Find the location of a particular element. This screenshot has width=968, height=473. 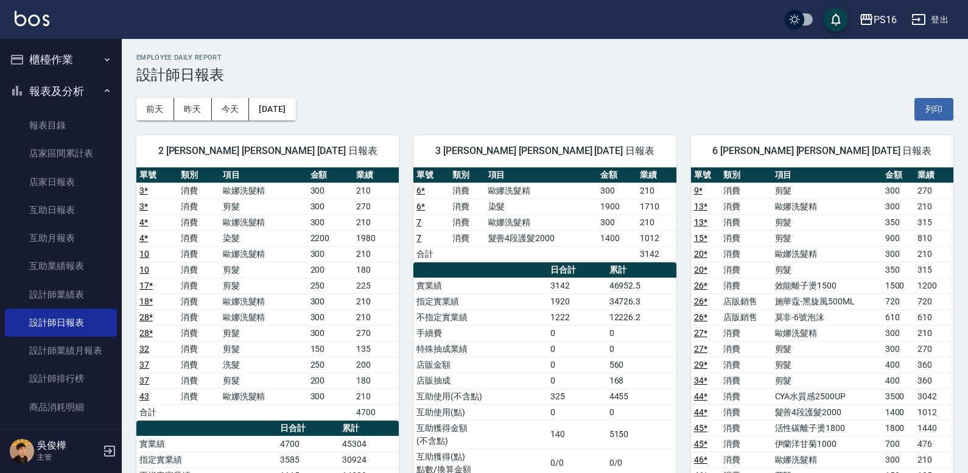

table: a dense table is located at coordinates (267, 294).